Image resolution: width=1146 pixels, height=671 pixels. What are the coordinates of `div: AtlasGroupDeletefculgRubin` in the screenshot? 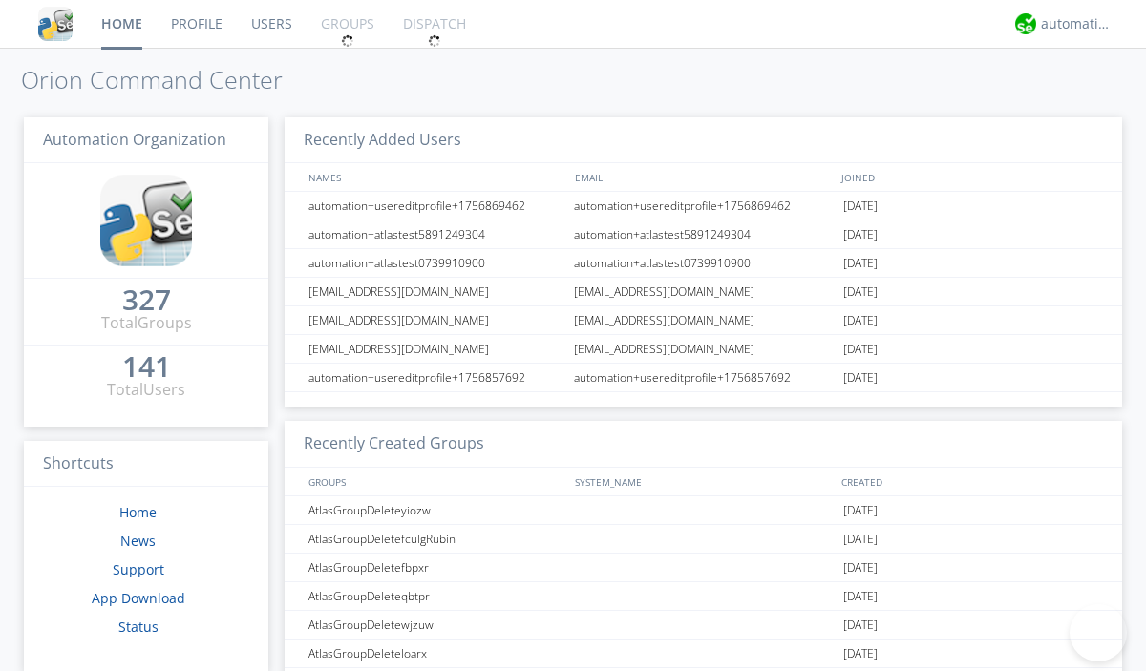 It's located at (436, 539).